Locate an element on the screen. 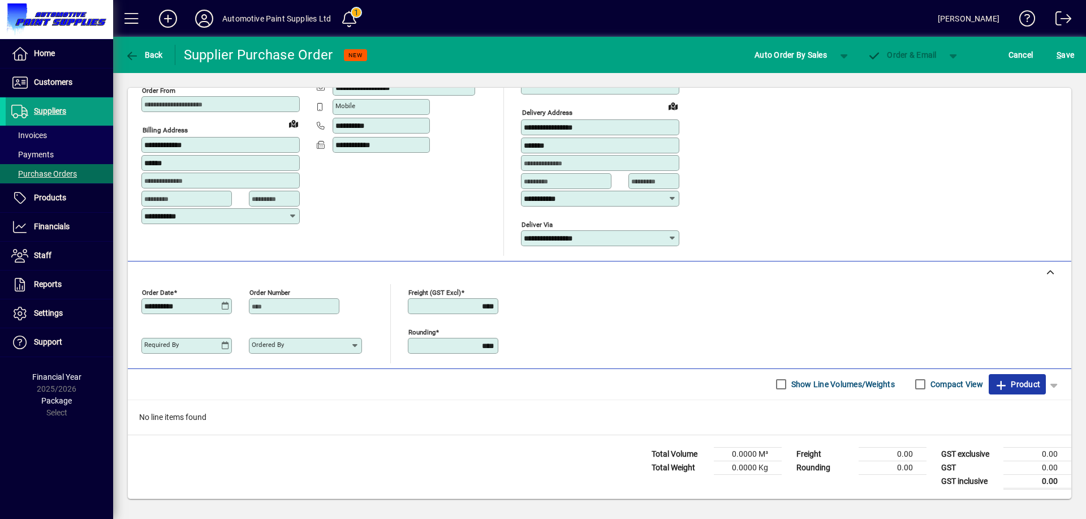 The width and height of the screenshot is (1086, 519). a: Reports is located at coordinates (59, 285).